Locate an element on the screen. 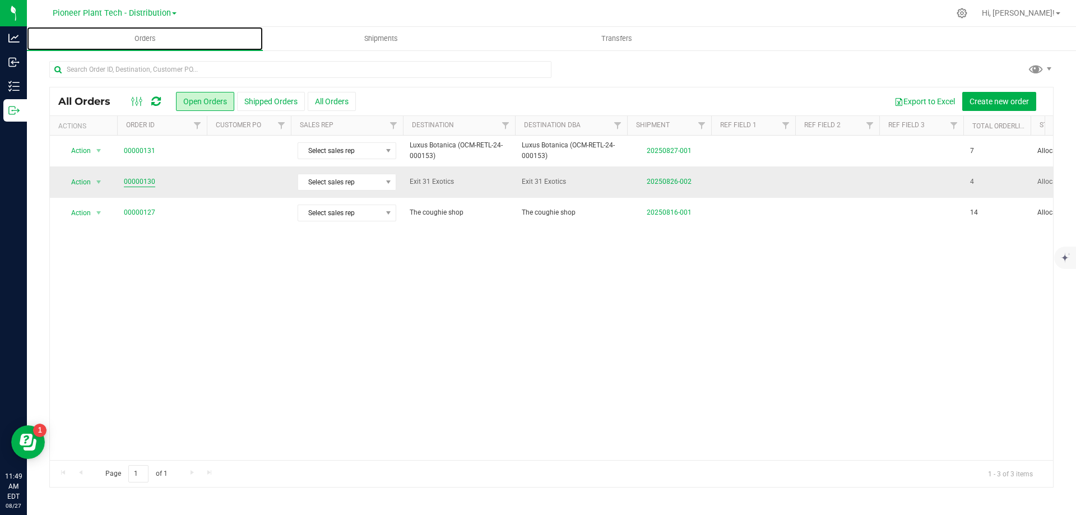 This screenshot has height=515, width=1076. p: 08/27 is located at coordinates (13, 506).